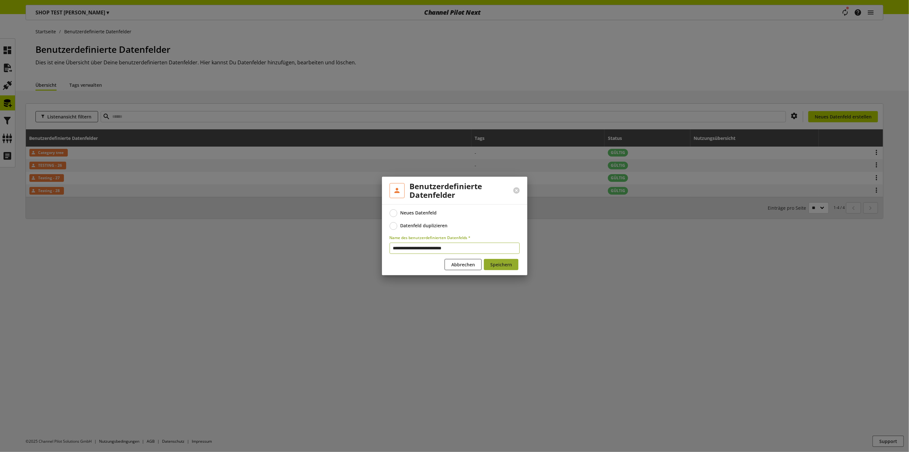 The width and height of the screenshot is (909, 452). What do you see at coordinates (463, 264) in the screenshot?
I see `span: Abbrechen` at bounding box center [463, 264].